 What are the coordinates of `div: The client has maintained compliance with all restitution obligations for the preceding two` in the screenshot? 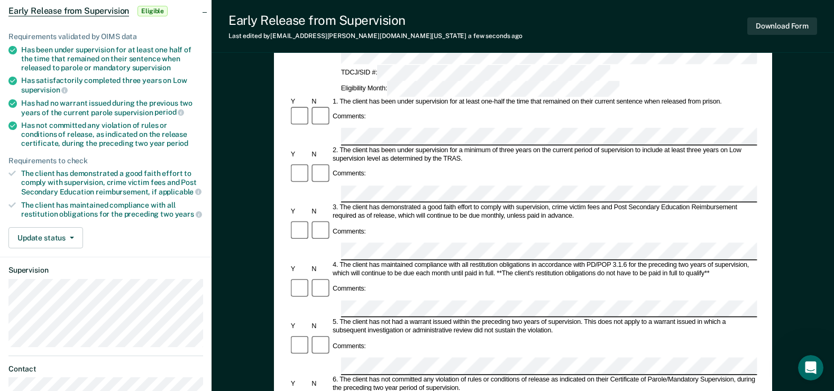 It's located at (112, 210).